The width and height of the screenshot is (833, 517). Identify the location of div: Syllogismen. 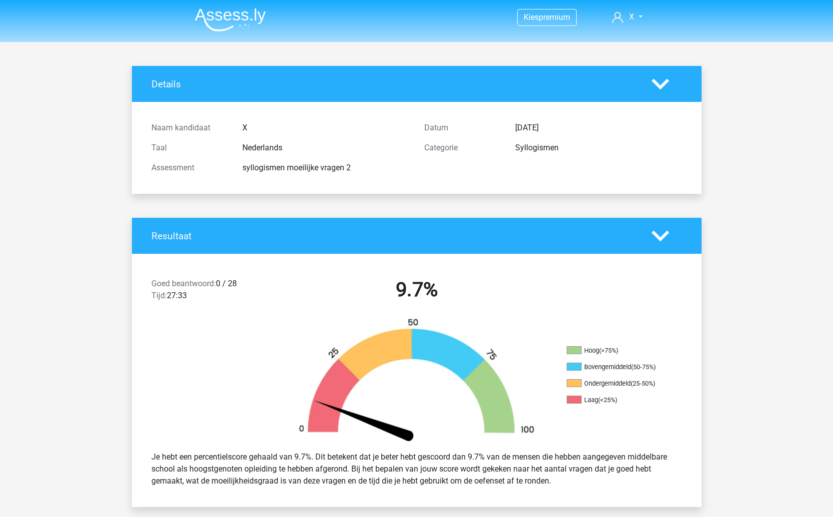
(598, 148).